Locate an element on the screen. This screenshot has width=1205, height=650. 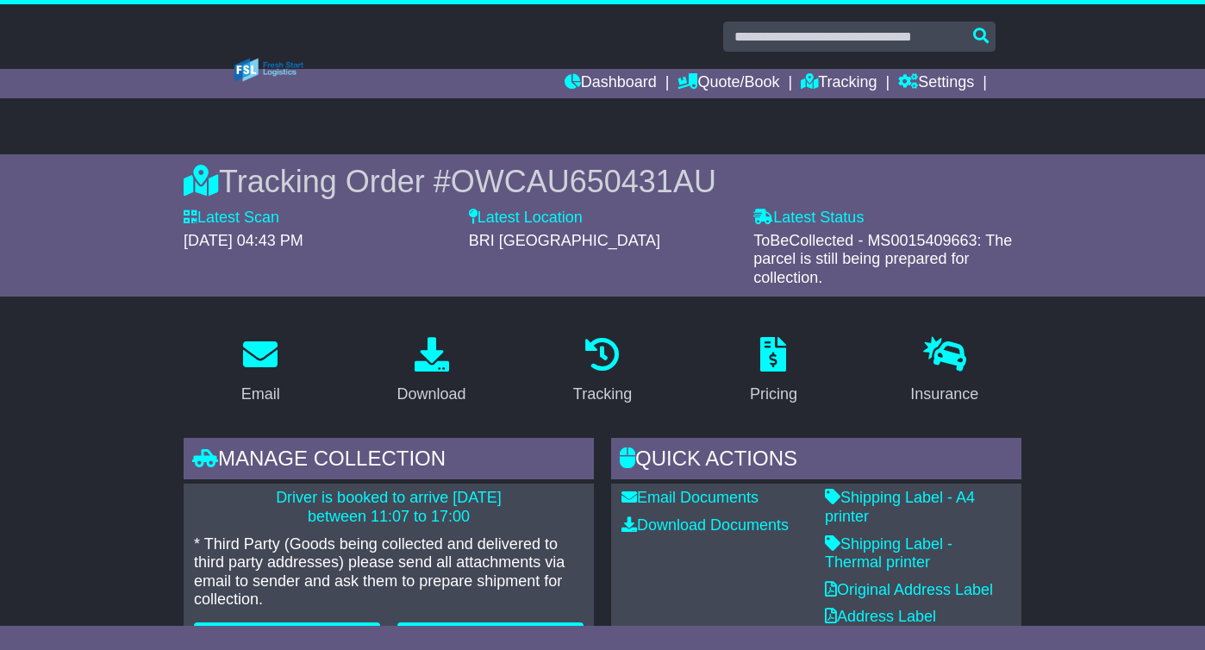
a: Dashboard is located at coordinates (610, 84).